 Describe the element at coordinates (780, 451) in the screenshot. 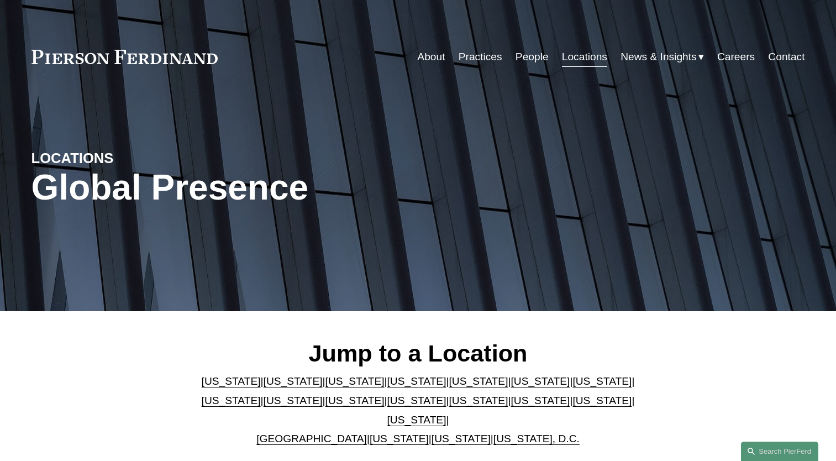

I see `a: Search this site` at that location.